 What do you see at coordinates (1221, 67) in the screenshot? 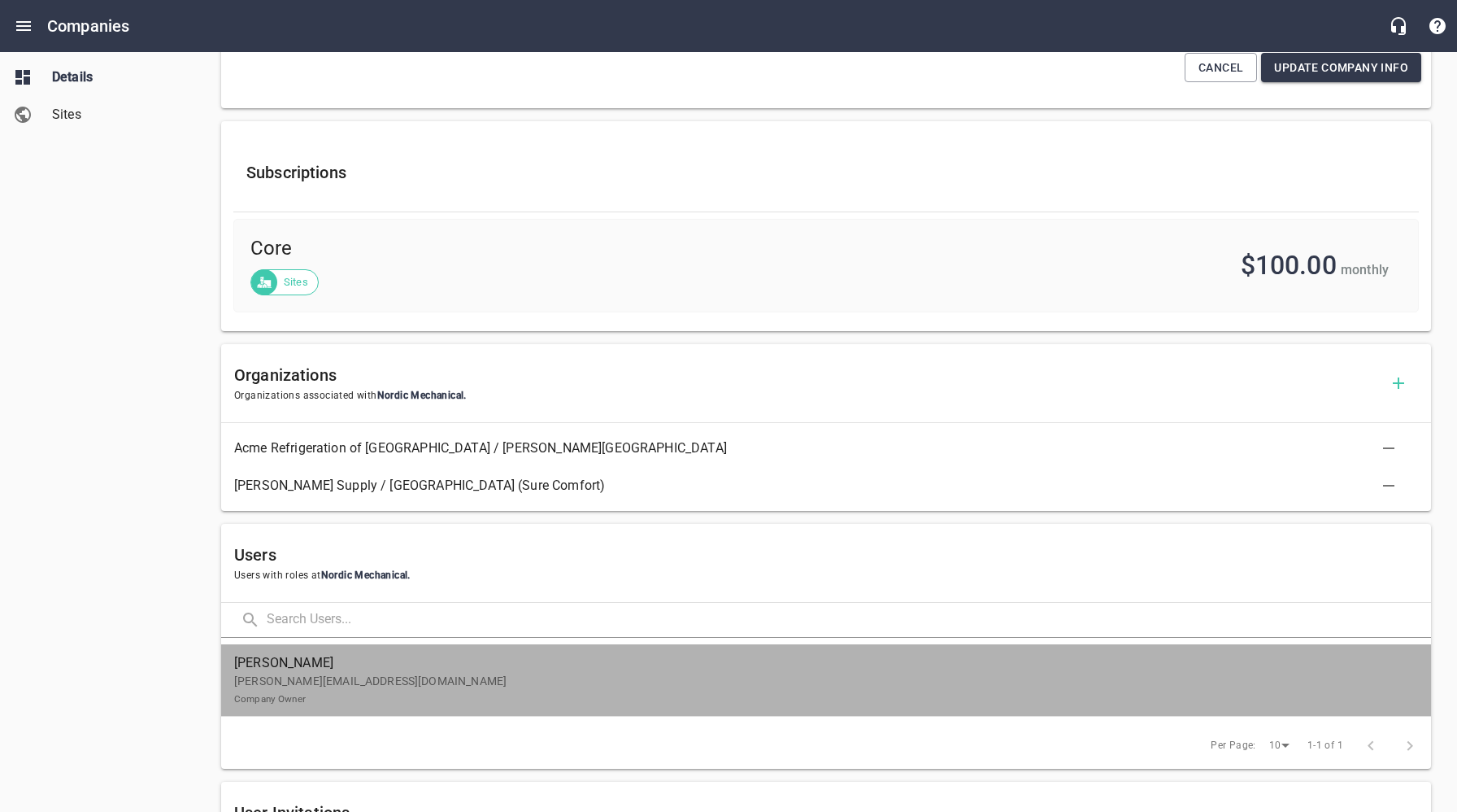
I see `button: Cancel` at bounding box center [1221, 67].